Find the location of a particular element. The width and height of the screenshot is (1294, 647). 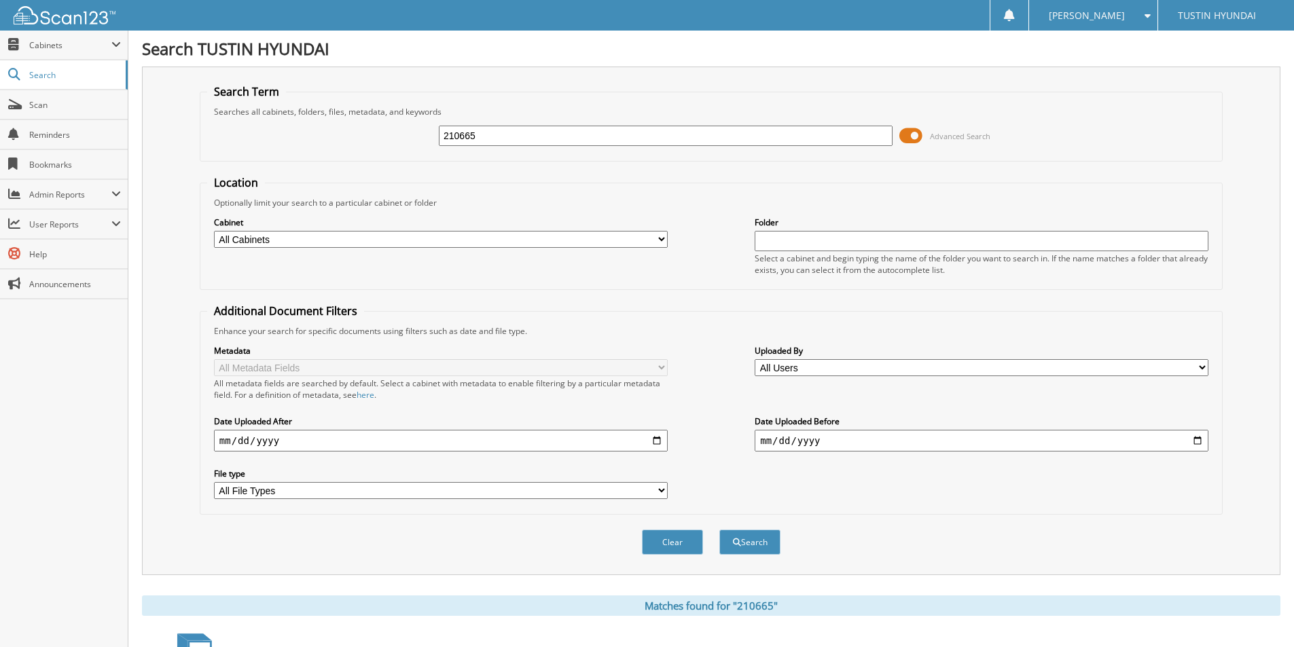

input: end is located at coordinates (981, 441).